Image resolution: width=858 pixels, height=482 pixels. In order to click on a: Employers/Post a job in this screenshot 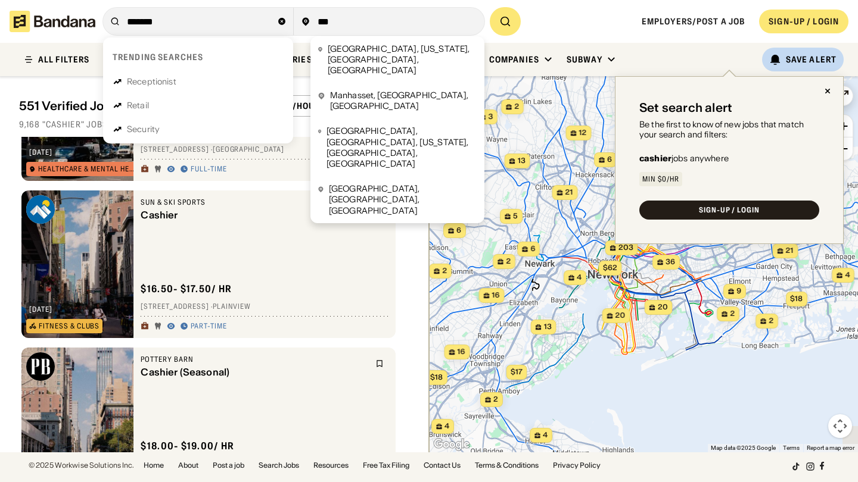, I will do `click(693, 21)`.